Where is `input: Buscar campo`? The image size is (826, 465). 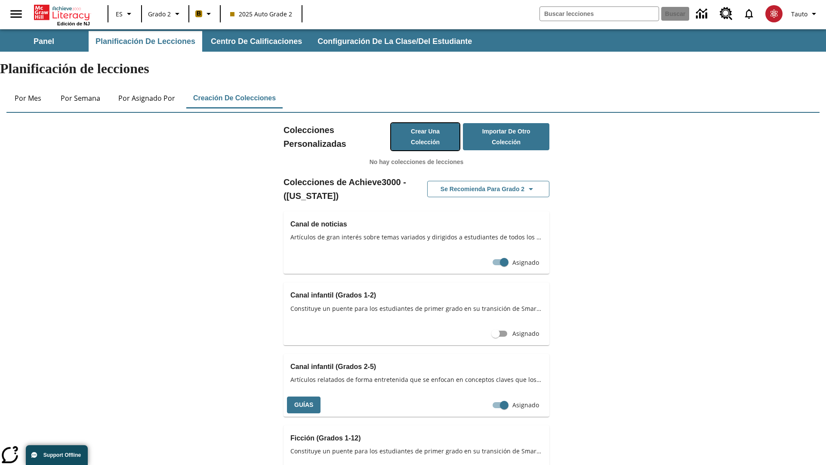
input: Buscar campo is located at coordinates (600, 14).